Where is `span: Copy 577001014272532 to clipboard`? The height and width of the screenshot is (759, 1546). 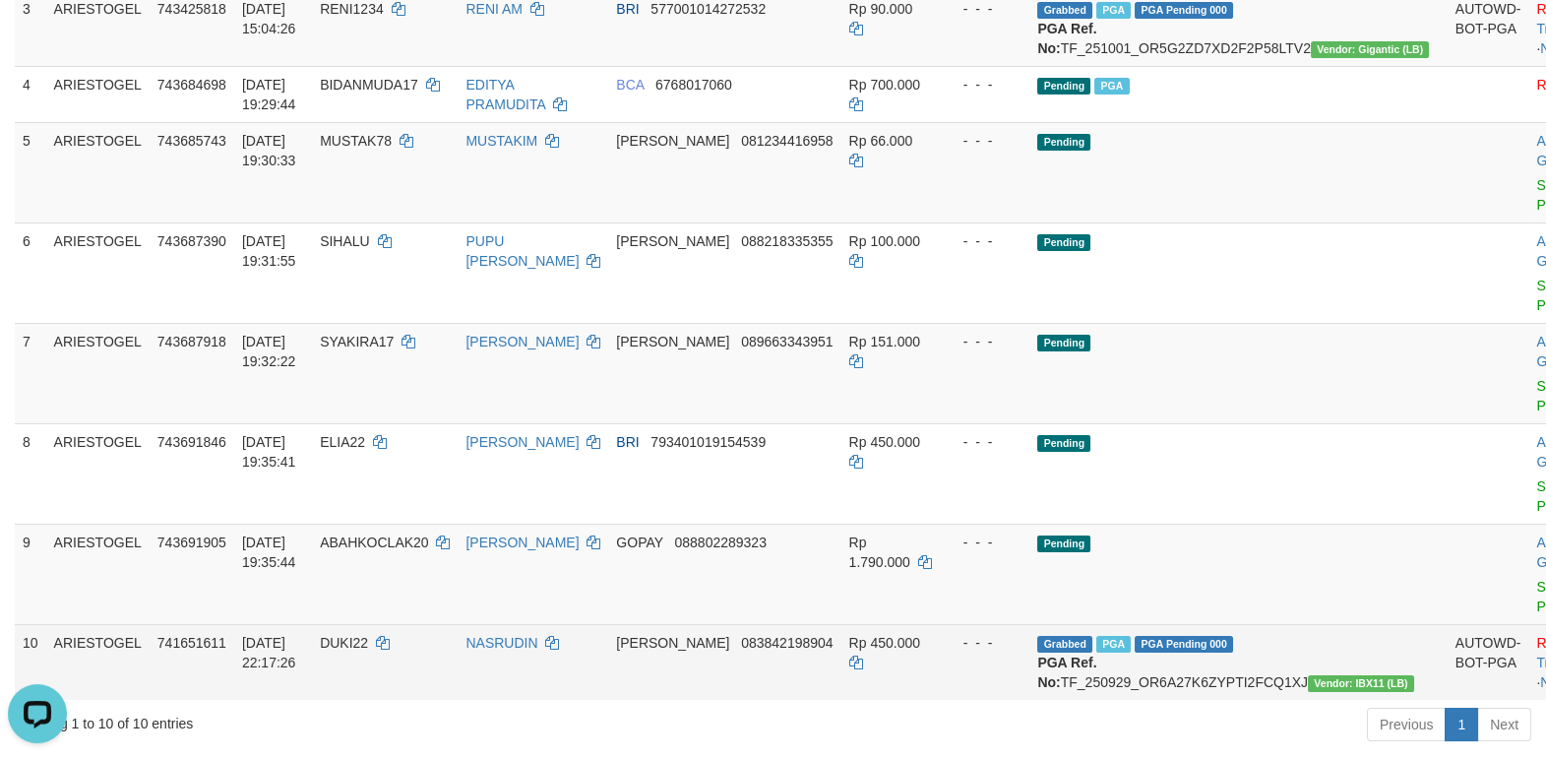
span: Copy 577001014272532 to clipboard is located at coordinates (708, 9).